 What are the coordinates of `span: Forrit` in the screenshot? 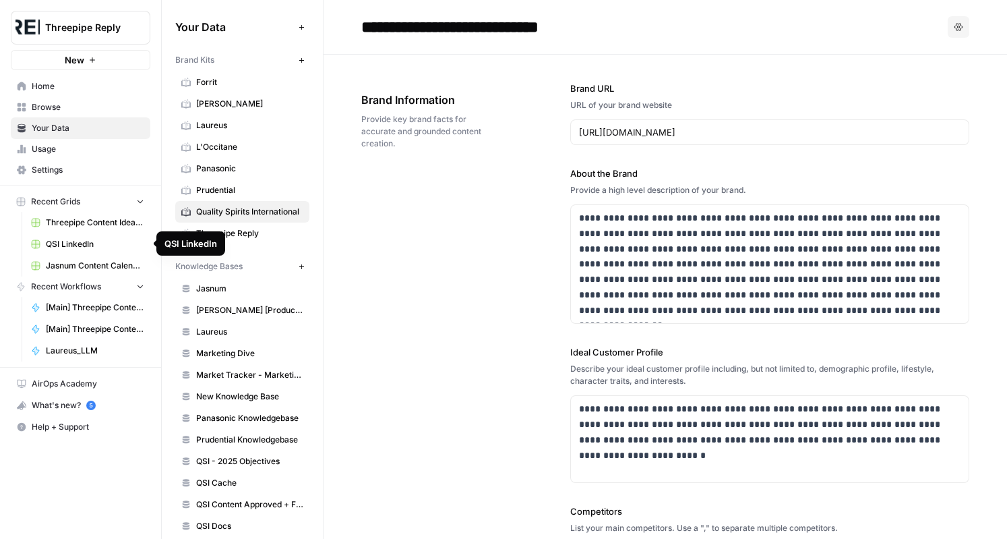 It's located at (249, 82).